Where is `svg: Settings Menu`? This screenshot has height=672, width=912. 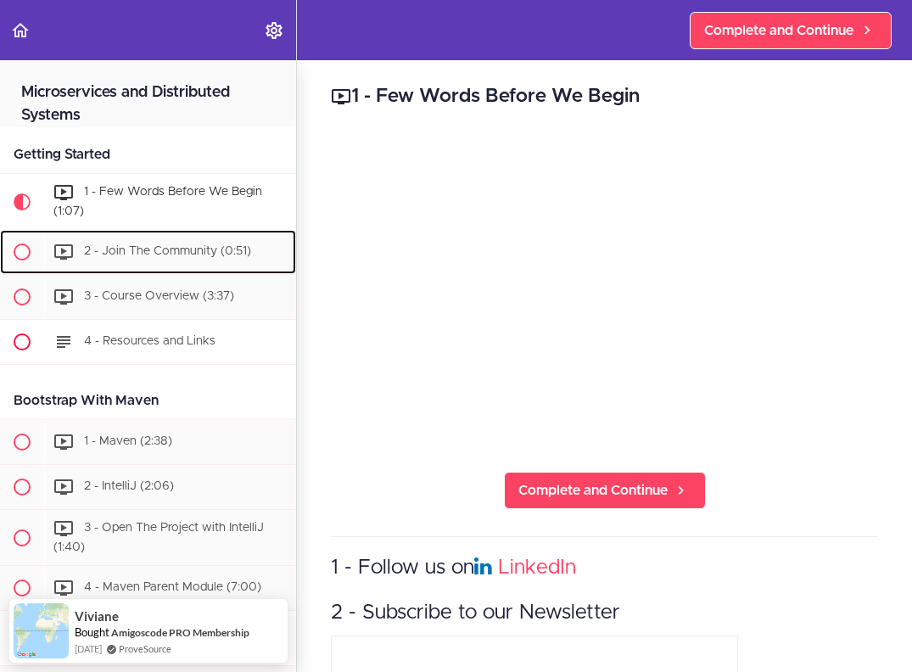 svg: Settings Menu is located at coordinates (274, 31).